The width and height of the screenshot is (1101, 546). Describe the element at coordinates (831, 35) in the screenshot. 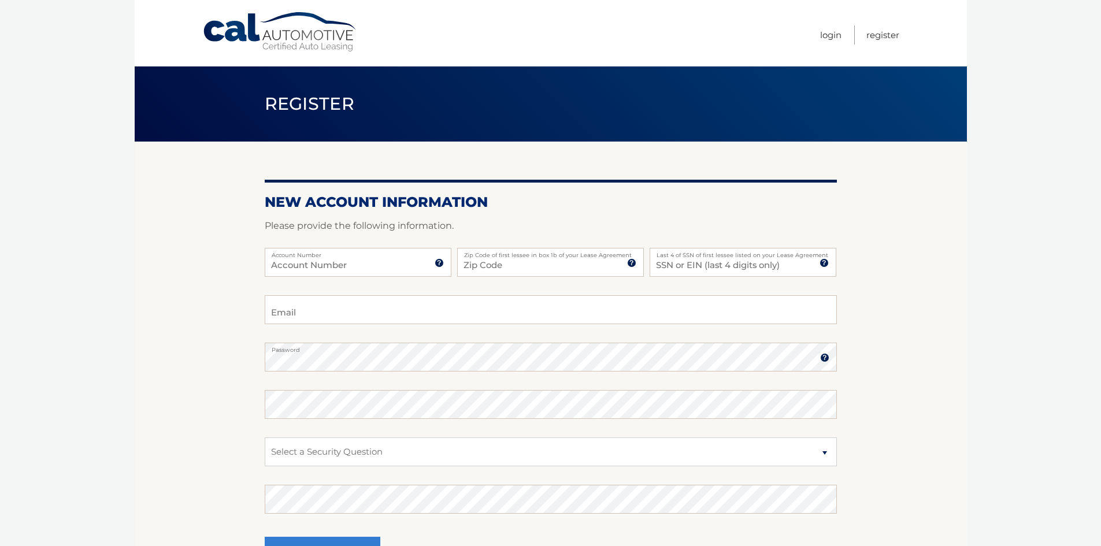

I see `a: Login` at that location.